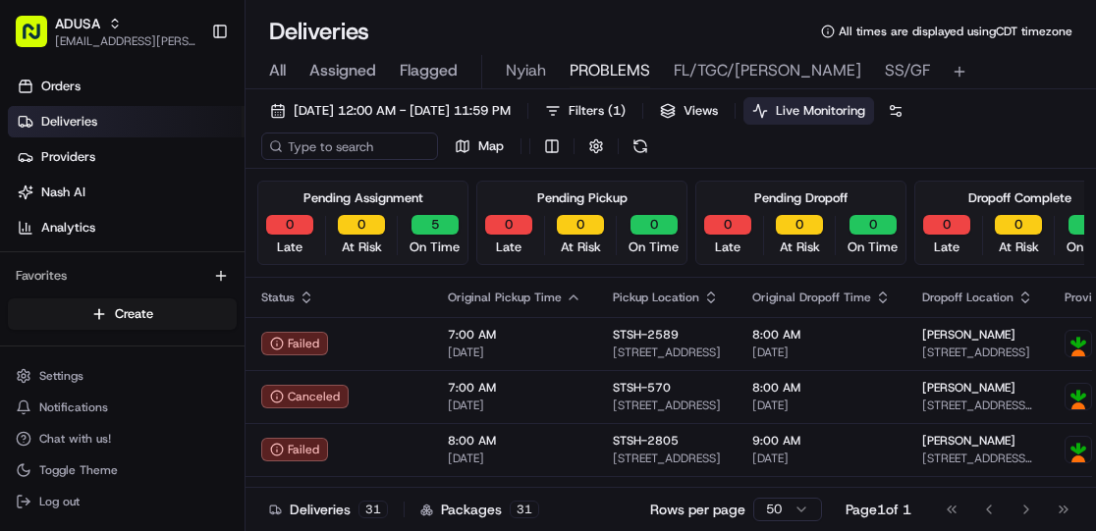  Describe the element at coordinates (525, 71) in the screenshot. I see `span: Nyiah` at that location.